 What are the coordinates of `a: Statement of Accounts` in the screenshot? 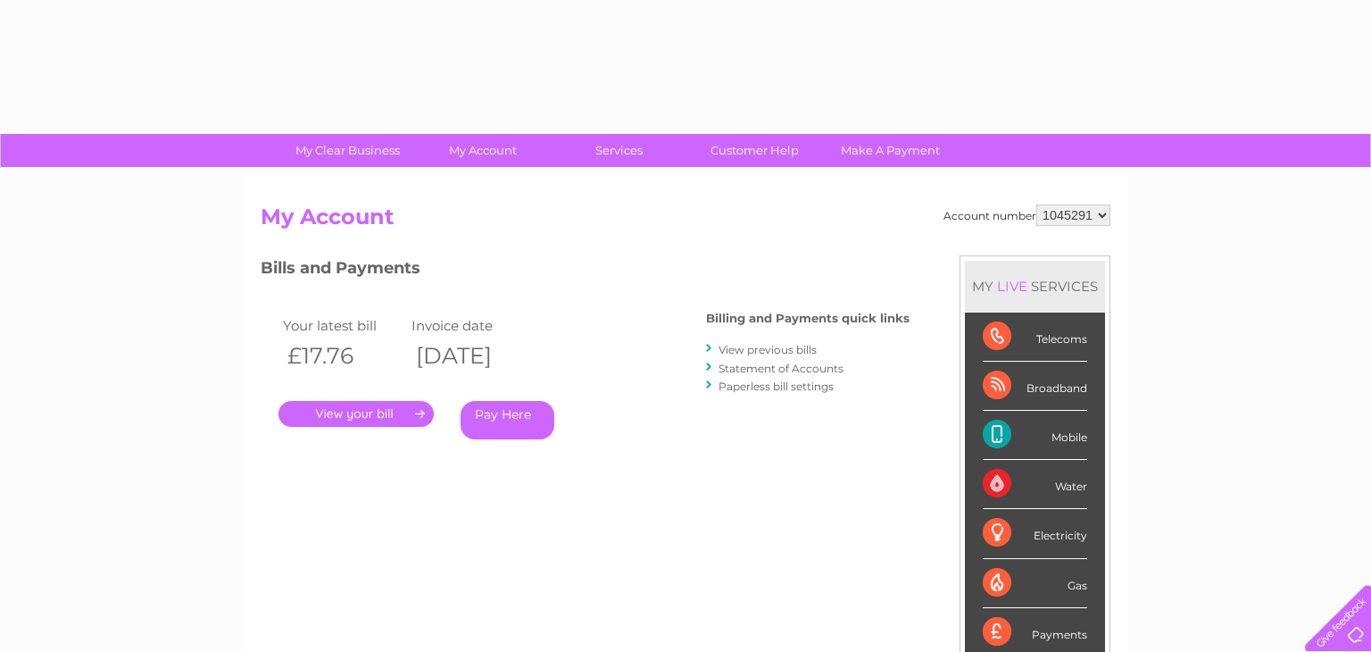 It's located at (781, 368).